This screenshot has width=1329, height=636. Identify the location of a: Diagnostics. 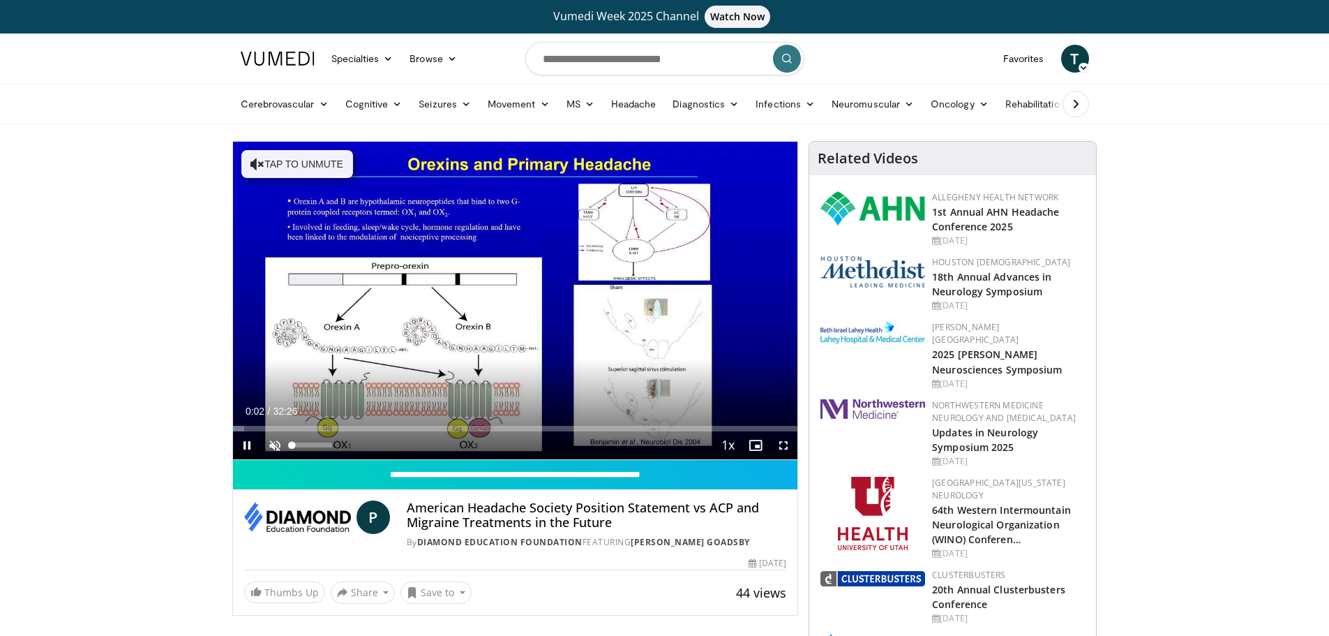
(706, 104).